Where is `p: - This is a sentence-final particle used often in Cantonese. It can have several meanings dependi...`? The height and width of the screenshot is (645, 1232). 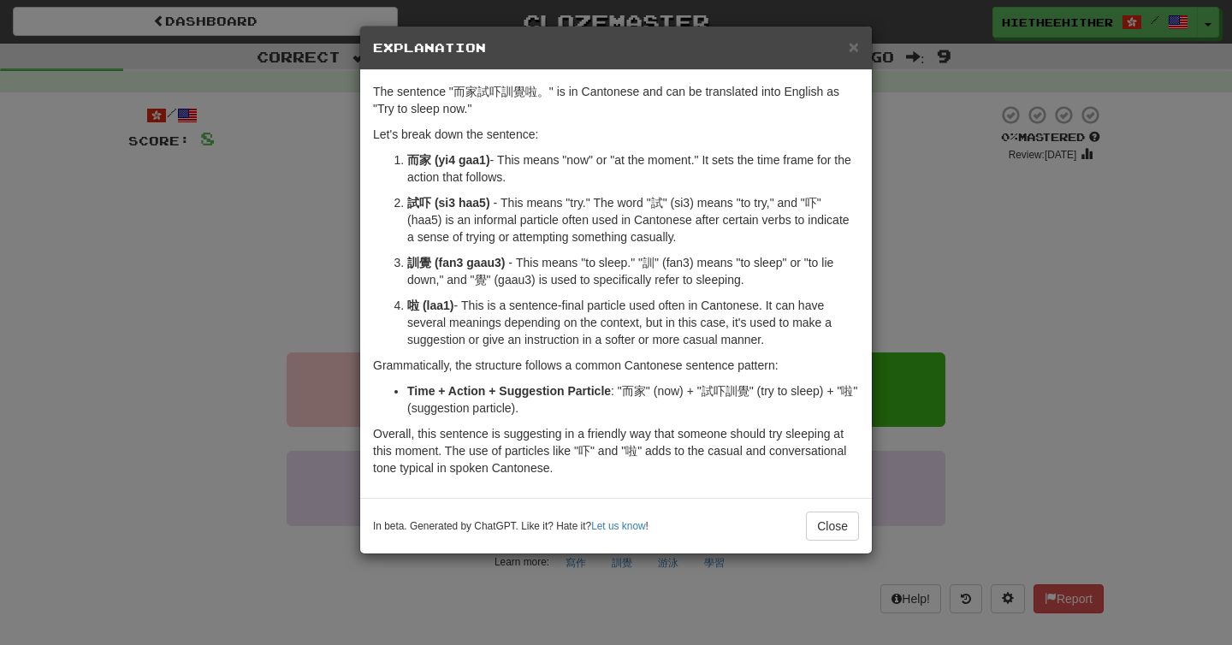
p: - This is a sentence-final particle used often in Cantonese. It can have several meanings dependi... is located at coordinates (633, 323).